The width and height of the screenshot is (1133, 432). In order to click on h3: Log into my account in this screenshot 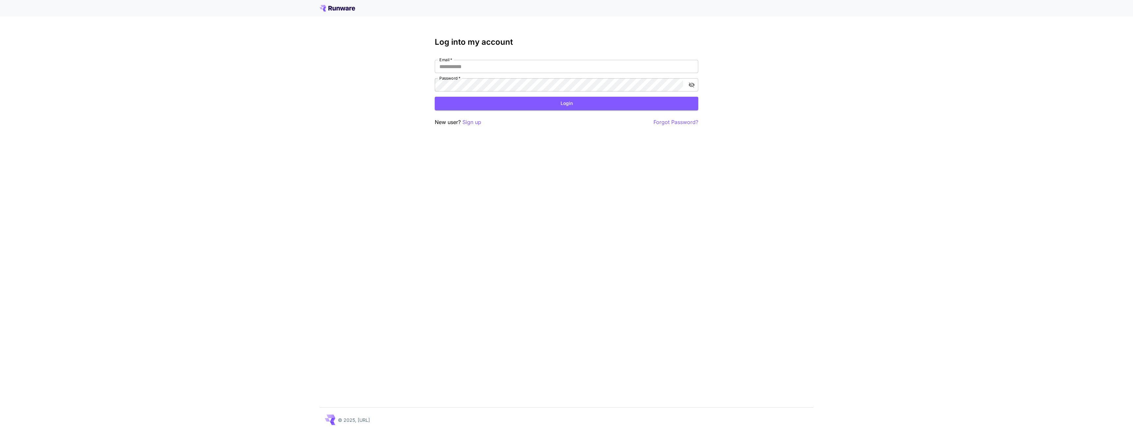, I will do `click(567, 42)`.